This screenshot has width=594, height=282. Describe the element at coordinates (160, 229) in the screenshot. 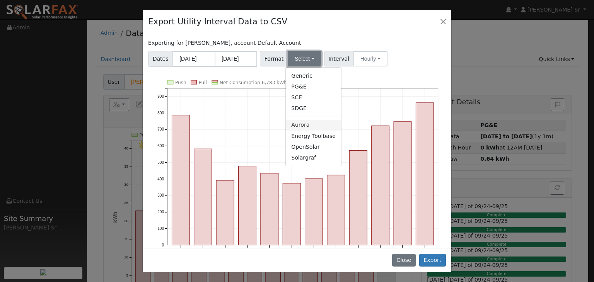

I see `text: 100` at that location.